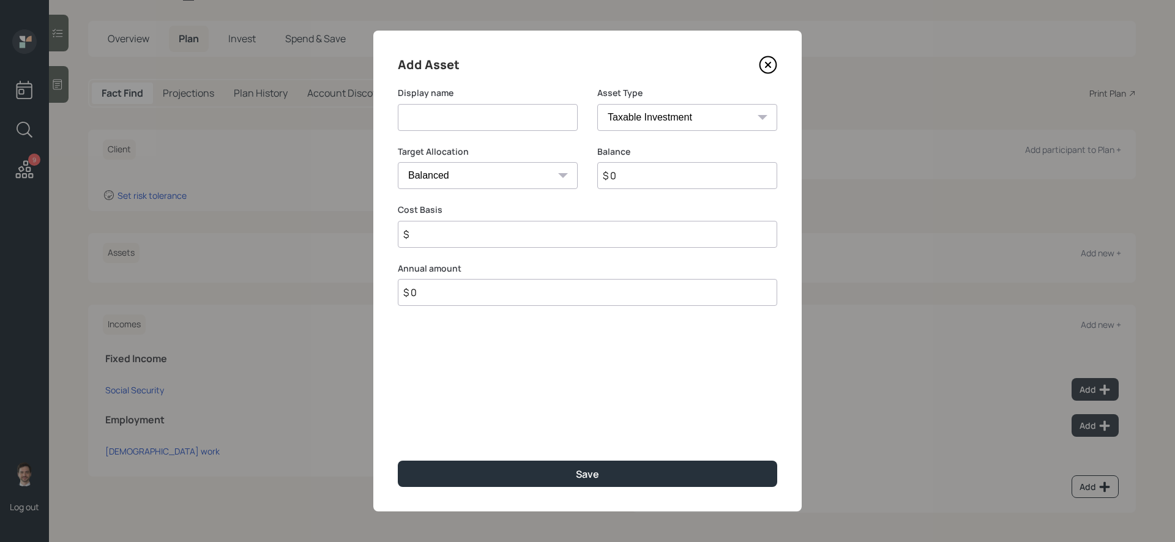 This screenshot has width=1175, height=542. Describe the element at coordinates (588, 474) in the screenshot. I see `div: Save` at that location.